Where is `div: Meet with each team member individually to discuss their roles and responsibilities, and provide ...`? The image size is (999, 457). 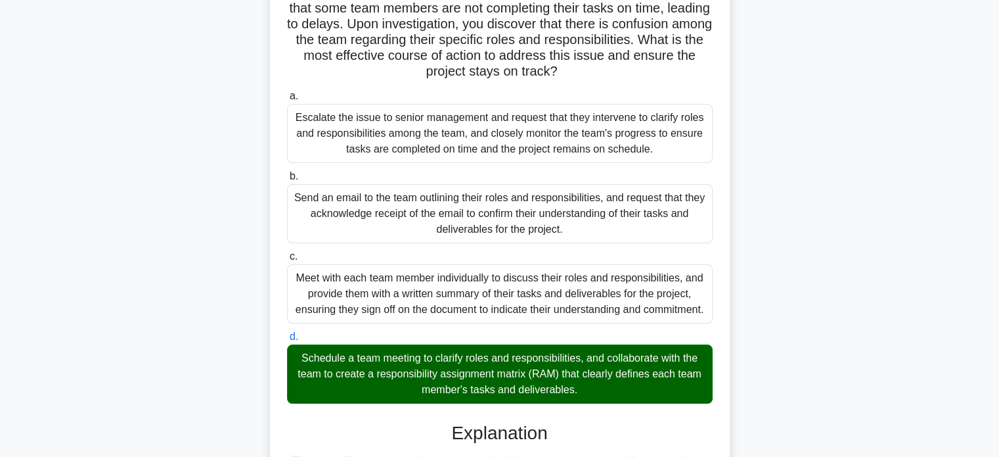 div: Meet with each team member individually to discuss their roles and responsibilities, and provide ... is located at coordinates (500, 294).